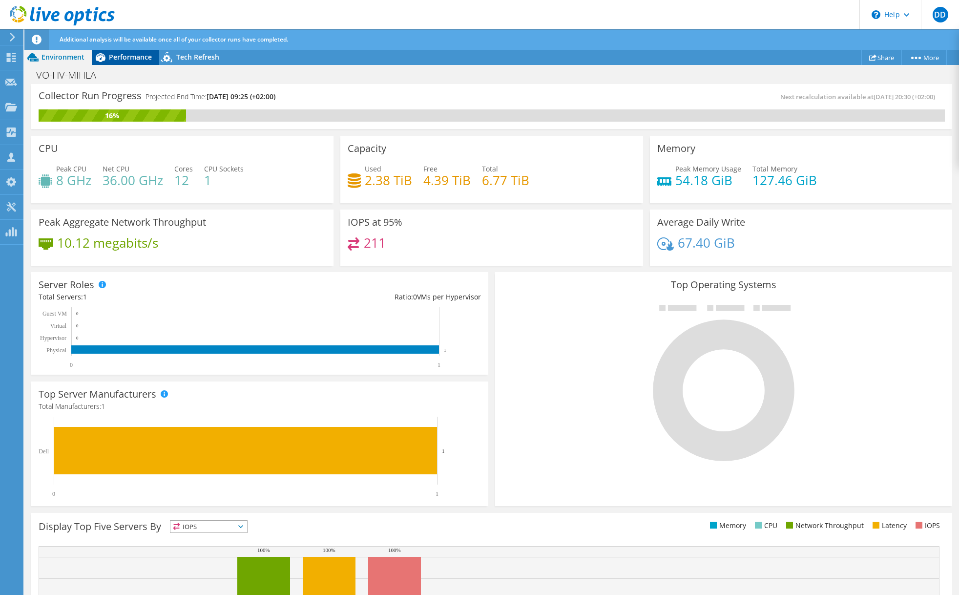 This screenshot has height=595, width=959. I want to click on h3: CPU, so click(48, 149).